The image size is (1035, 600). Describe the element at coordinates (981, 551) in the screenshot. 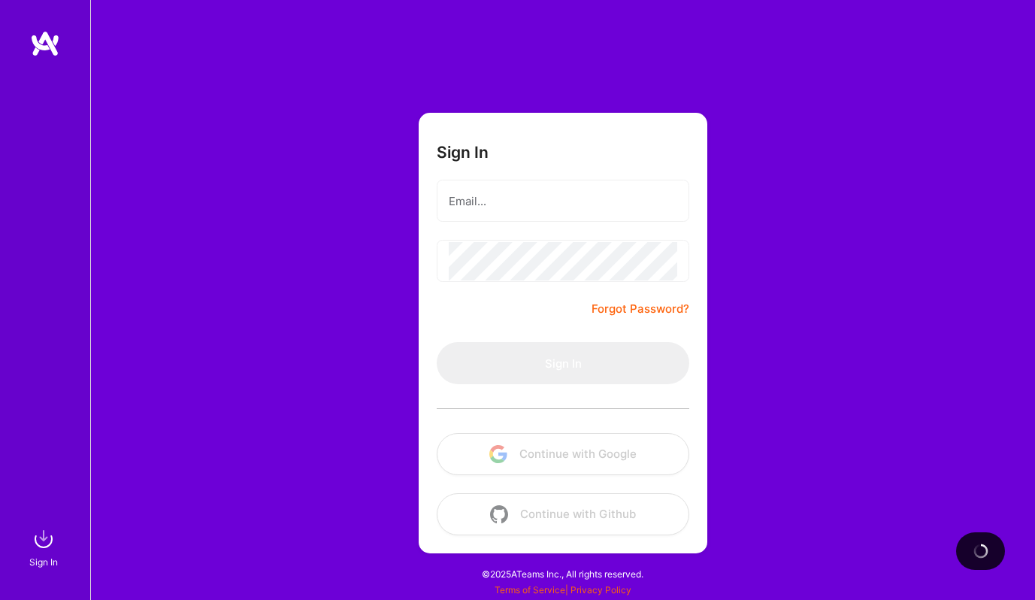

I see `img: loading` at that location.